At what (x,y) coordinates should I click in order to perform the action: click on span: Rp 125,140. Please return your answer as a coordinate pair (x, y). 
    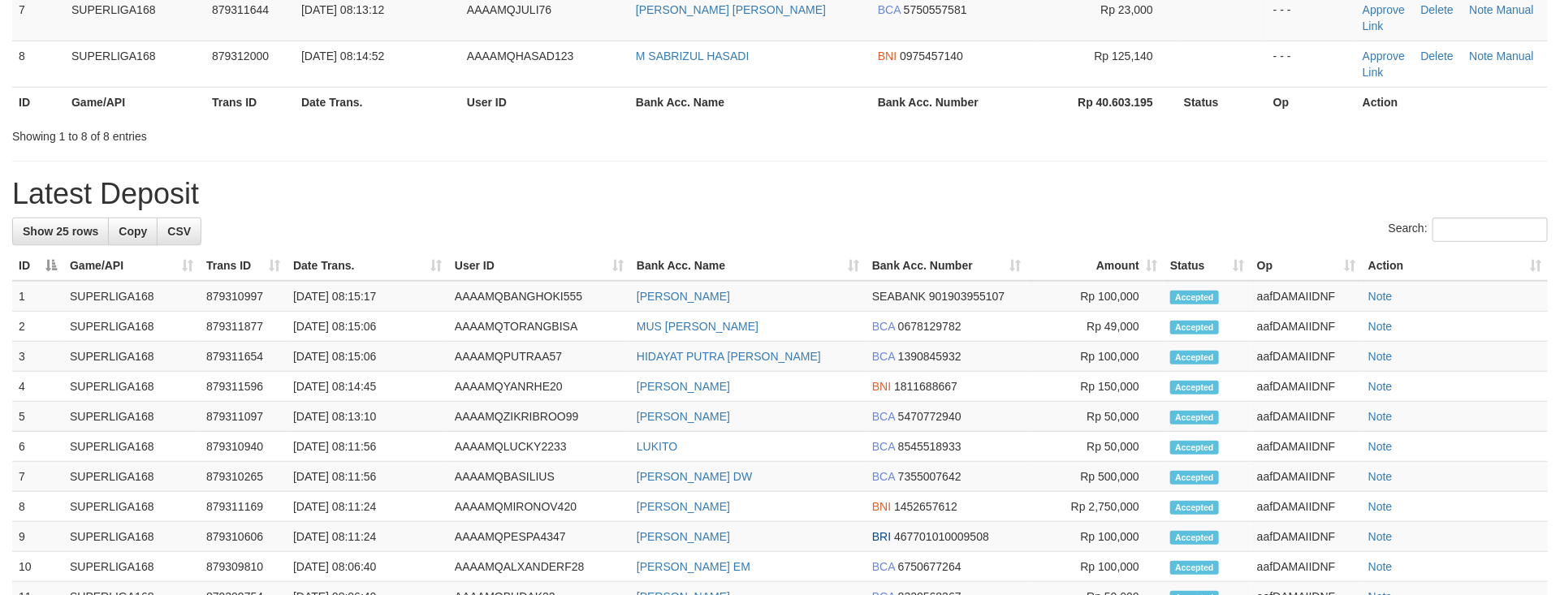
    Looking at the image, I should click on (1124, 56).